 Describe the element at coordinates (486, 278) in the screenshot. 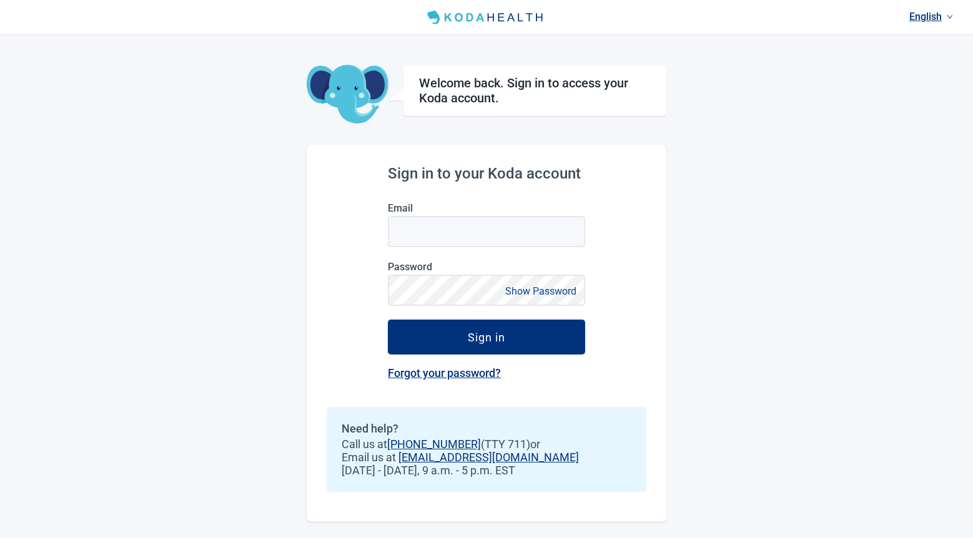

I see `main: Main content` at that location.